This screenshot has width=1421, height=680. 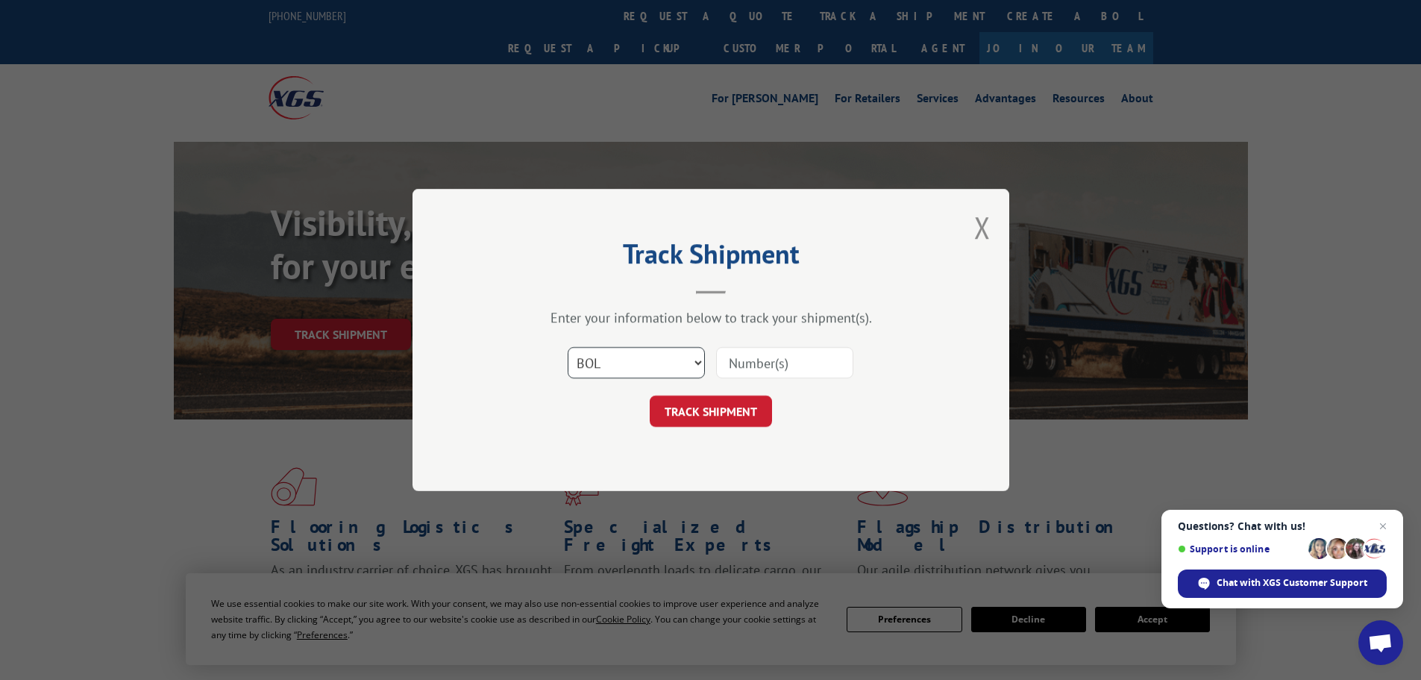 I want to click on div: Enter your information below to track your shipment(s)., so click(x=711, y=317).